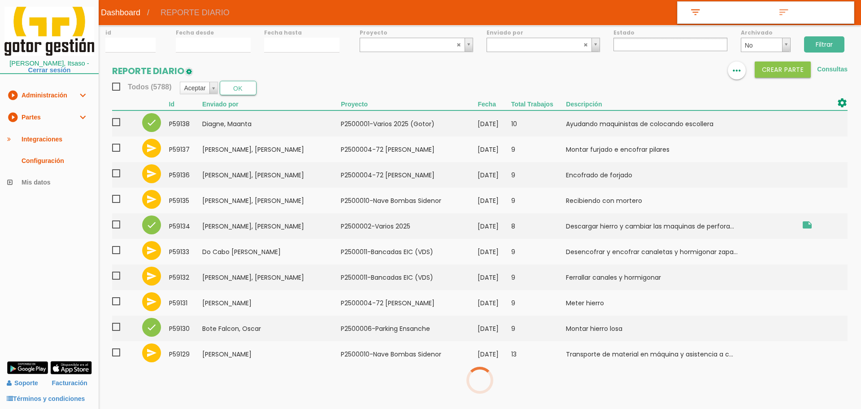 The image size is (861, 409). Describe the element at coordinates (681, 353) in the screenshot. I see `td: Transporte de material en máquina y asistencia a c...` at that location.